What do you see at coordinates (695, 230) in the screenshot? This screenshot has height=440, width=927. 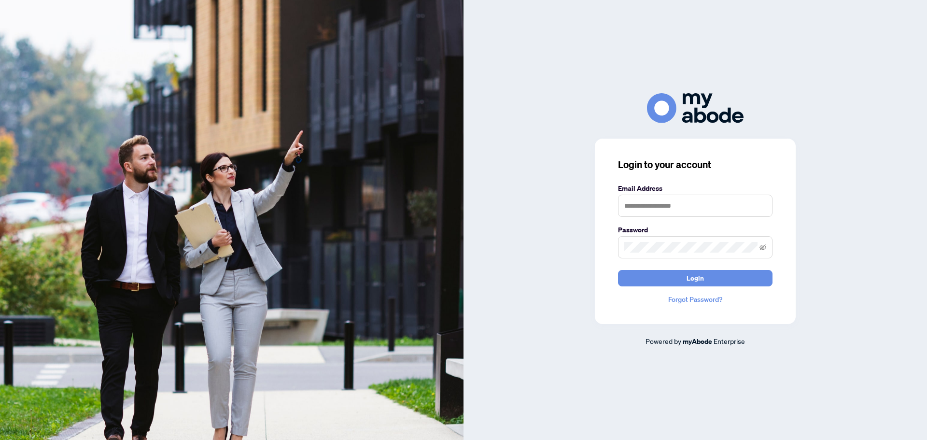 I see `label: Password` at bounding box center [695, 230].